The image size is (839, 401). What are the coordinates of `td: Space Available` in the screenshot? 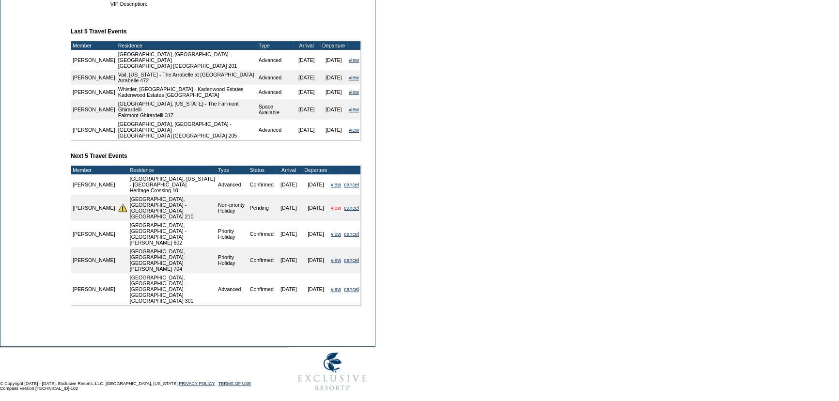 It's located at (275, 109).